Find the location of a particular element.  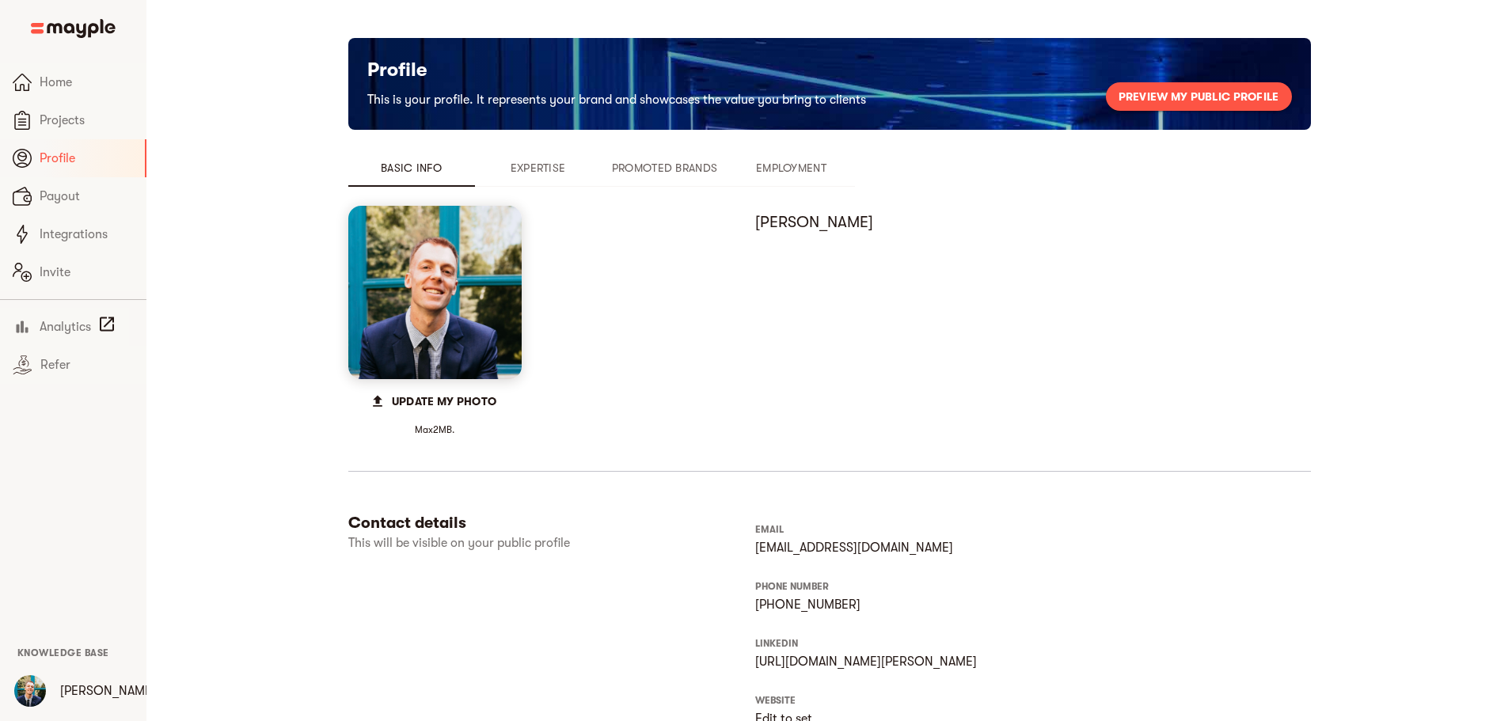

span: PHONE NUMBER is located at coordinates (791, 586).